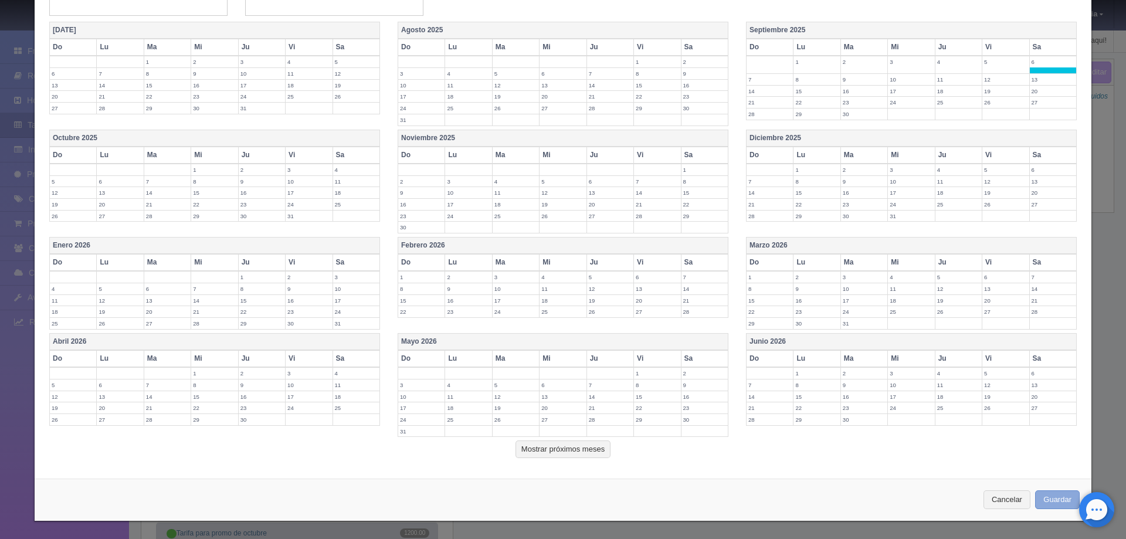  Describe the element at coordinates (308, 181) in the screenshot. I see `label: 10` at that location.